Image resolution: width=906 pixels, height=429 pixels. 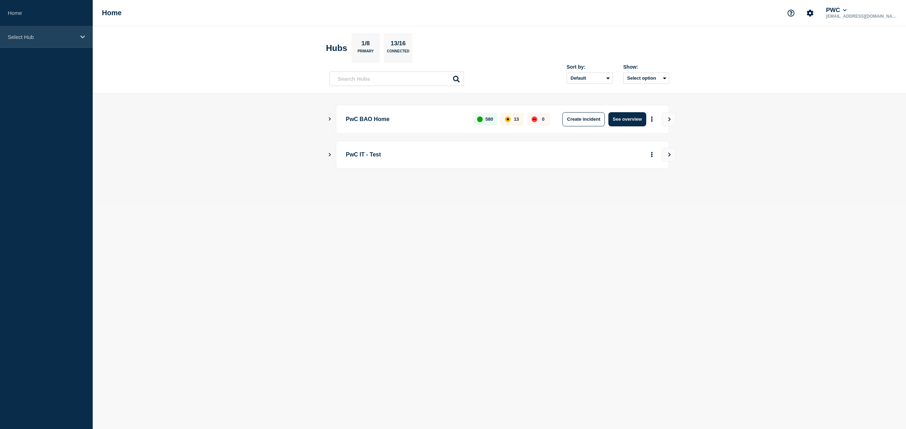 I want to click on h2: Hubs, so click(x=337, y=48).